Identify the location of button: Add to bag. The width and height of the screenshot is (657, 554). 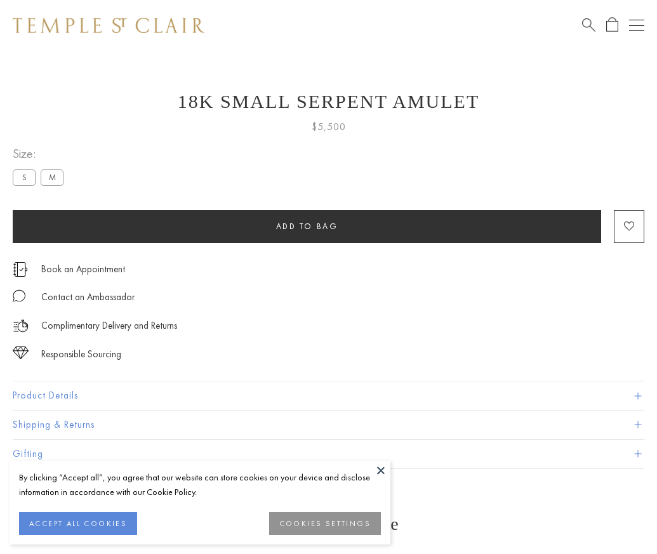
(307, 227).